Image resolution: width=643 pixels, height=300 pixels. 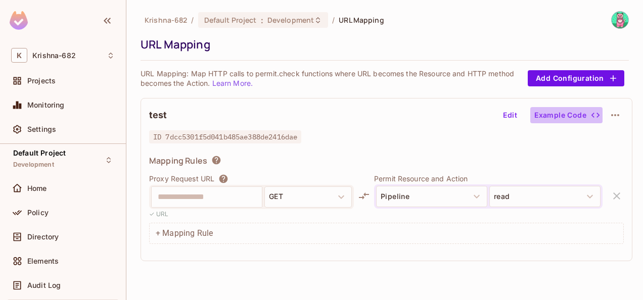 What do you see at coordinates (576, 78) in the screenshot?
I see `button: Add Configuration` at bounding box center [576, 78].